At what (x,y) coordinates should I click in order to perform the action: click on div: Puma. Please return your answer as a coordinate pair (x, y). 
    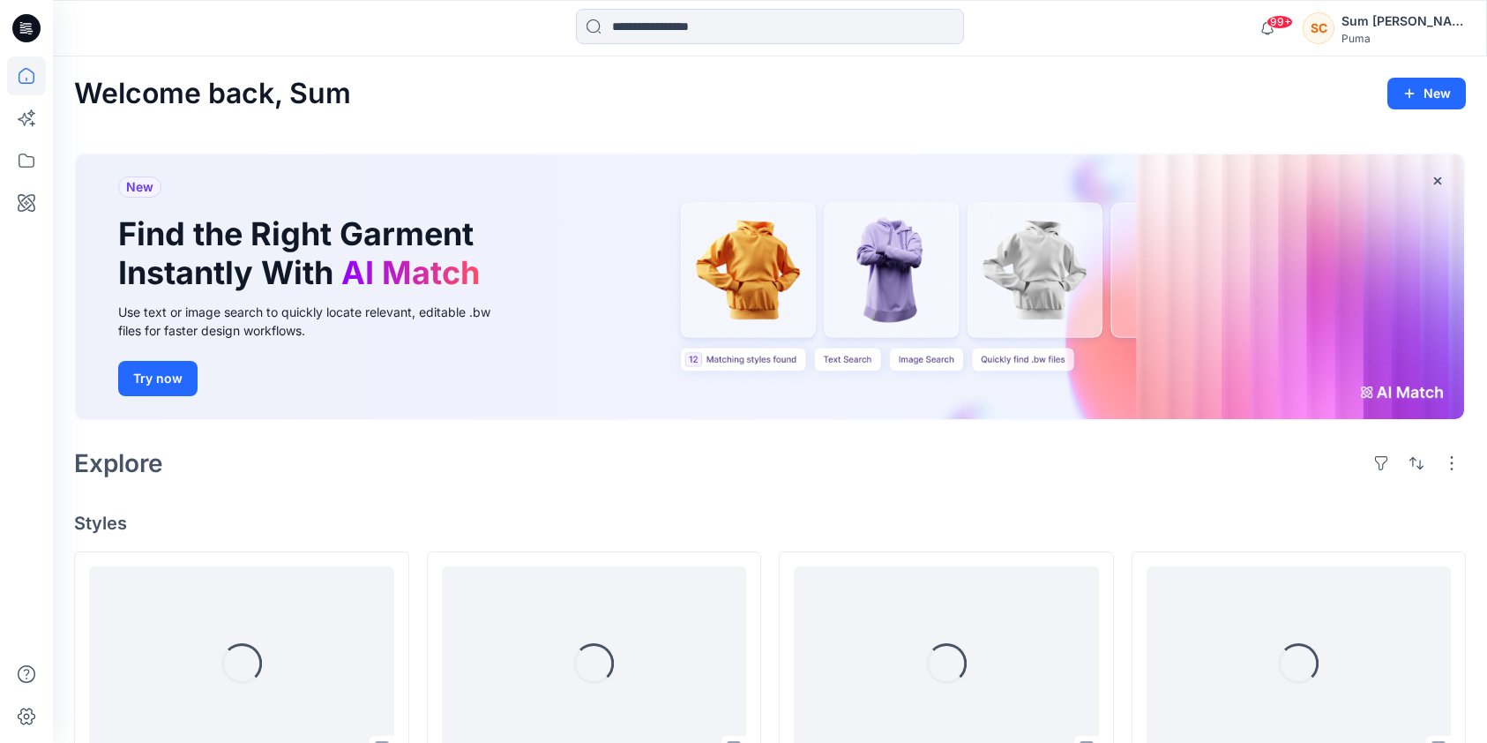
    Looking at the image, I should click on (1404, 38).